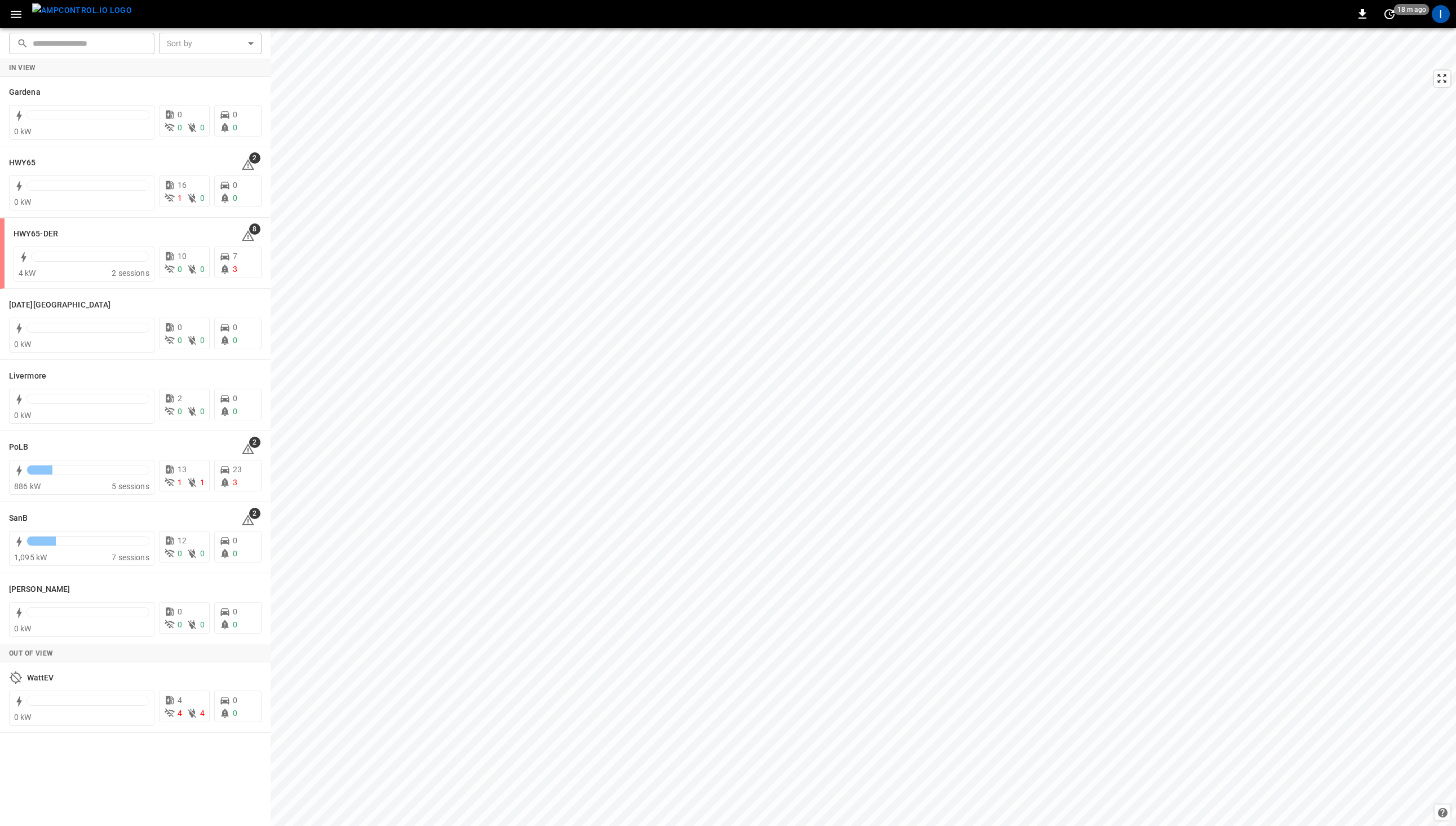  I want to click on span: 8, so click(255, 229).